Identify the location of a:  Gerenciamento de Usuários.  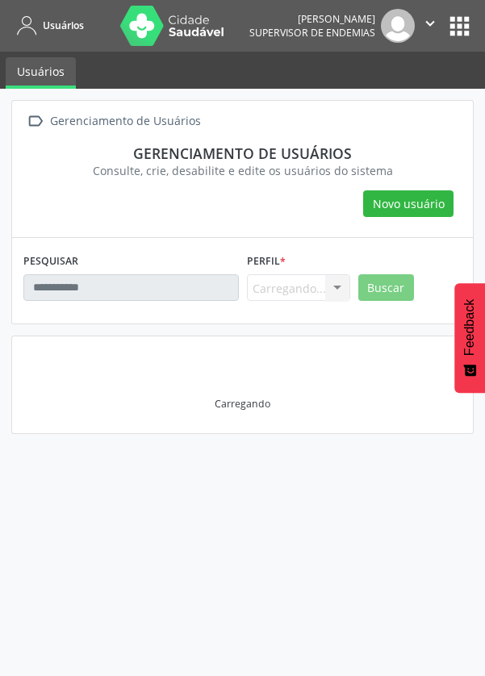
(113, 121).